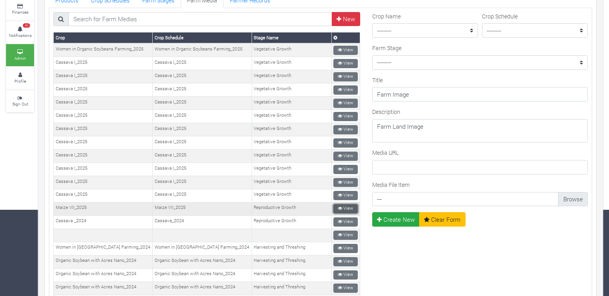 Image resolution: width=609 pixels, height=296 pixels. What do you see at coordinates (200, 19) in the screenshot?
I see `input: Search for Farm Medias` at bounding box center [200, 19].